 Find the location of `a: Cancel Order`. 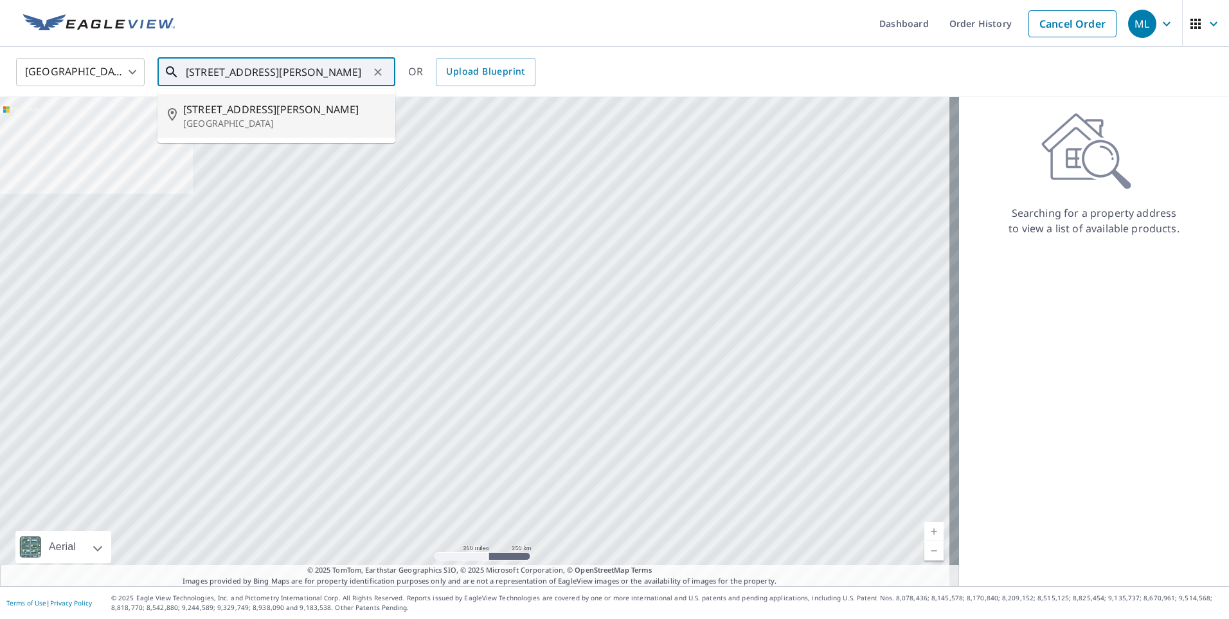

a: Cancel Order is located at coordinates (1072, 24).